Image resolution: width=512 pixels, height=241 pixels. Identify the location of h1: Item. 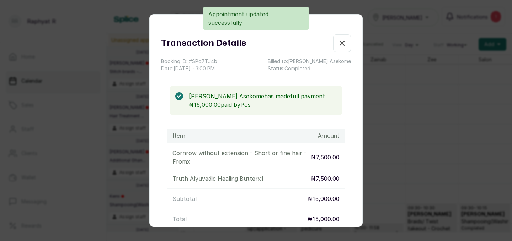
(179, 136).